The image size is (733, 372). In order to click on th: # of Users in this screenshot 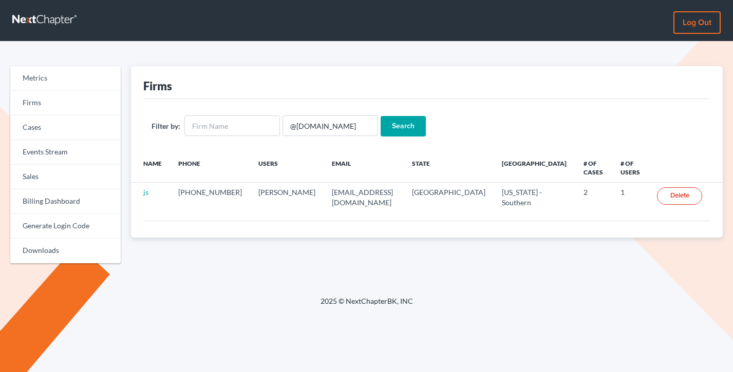, I will do `click(630, 168)`.